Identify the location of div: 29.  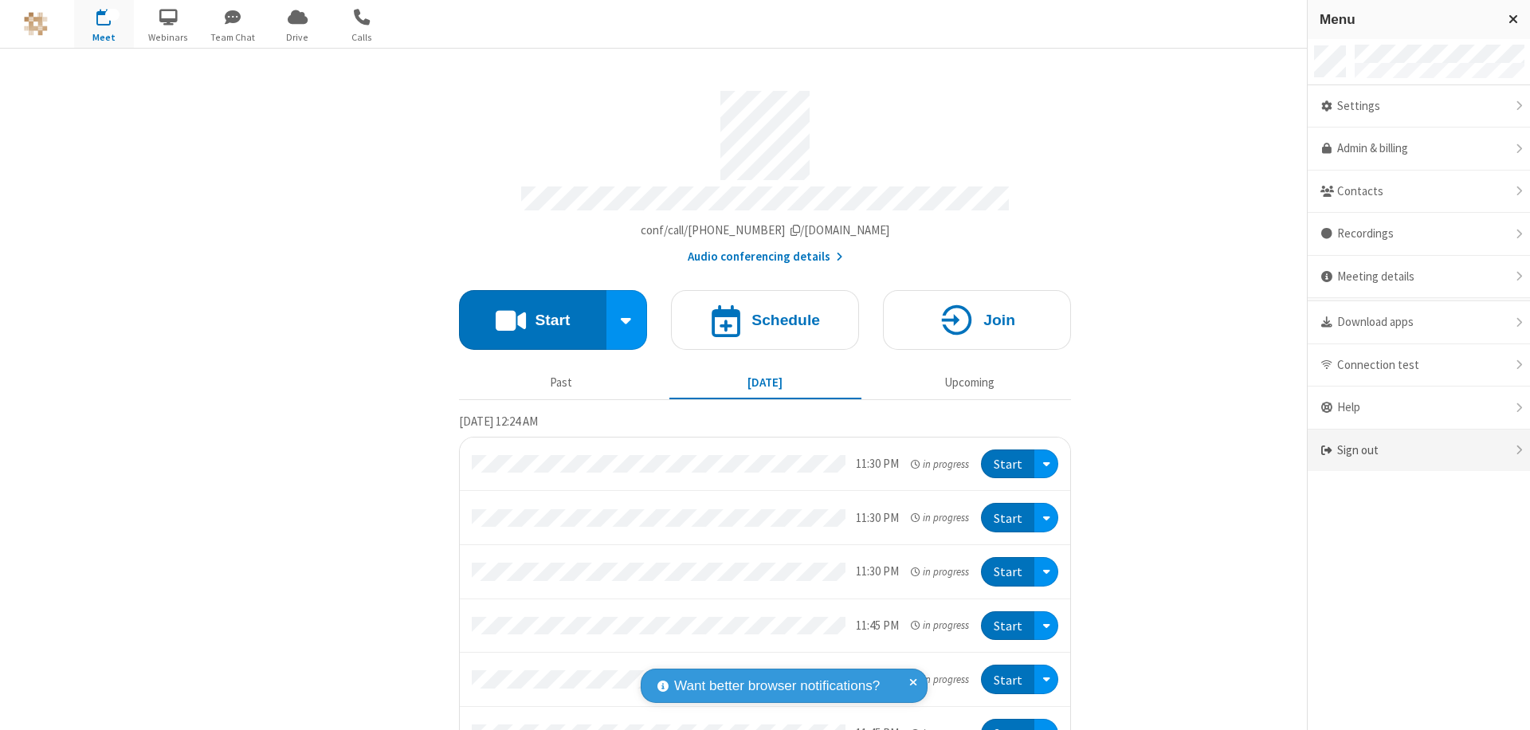
(112, 14).